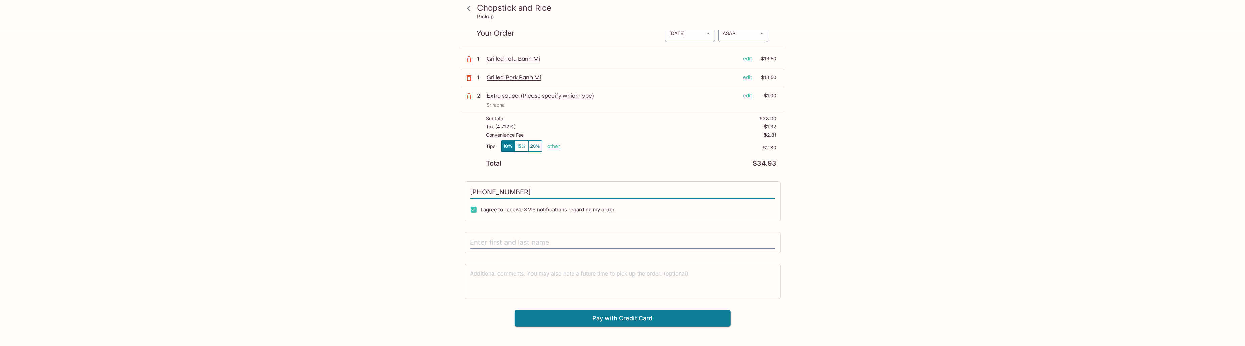 The image size is (1245, 346). I want to click on p: Total, so click(494, 163).